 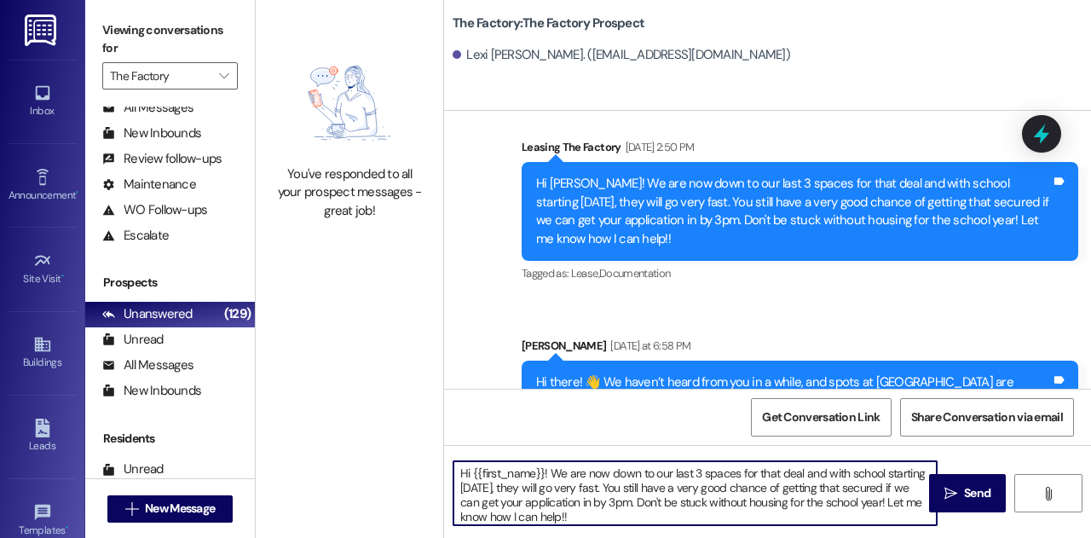 I want to click on div: Leasing The Factory, so click(x=799, y=150).